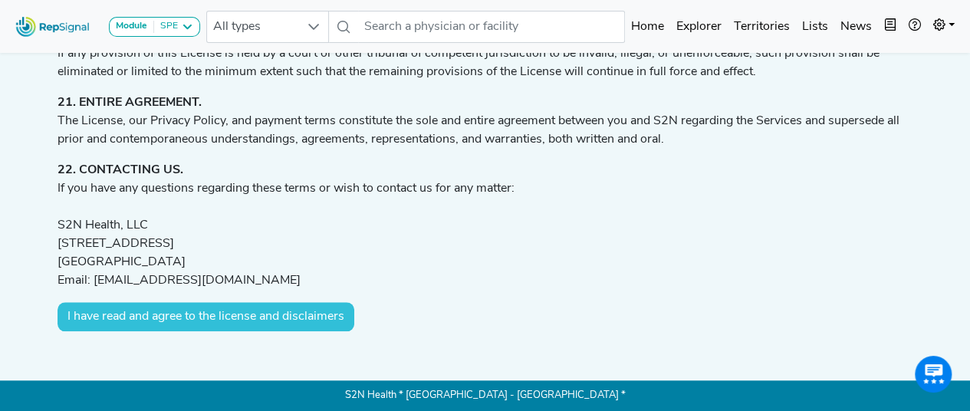 The height and width of the screenshot is (411, 970). What do you see at coordinates (762, 27) in the screenshot?
I see `a: Territories` at bounding box center [762, 27].